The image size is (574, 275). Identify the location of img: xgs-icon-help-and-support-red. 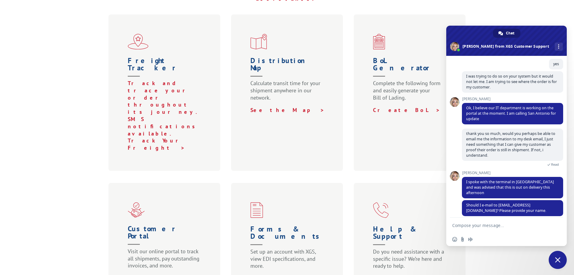
(381, 210).